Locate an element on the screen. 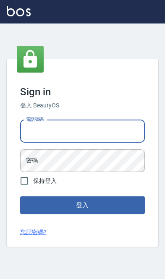 This screenshot has height=279, width=165. h3: Sign in is located at coordinates (82, 92).